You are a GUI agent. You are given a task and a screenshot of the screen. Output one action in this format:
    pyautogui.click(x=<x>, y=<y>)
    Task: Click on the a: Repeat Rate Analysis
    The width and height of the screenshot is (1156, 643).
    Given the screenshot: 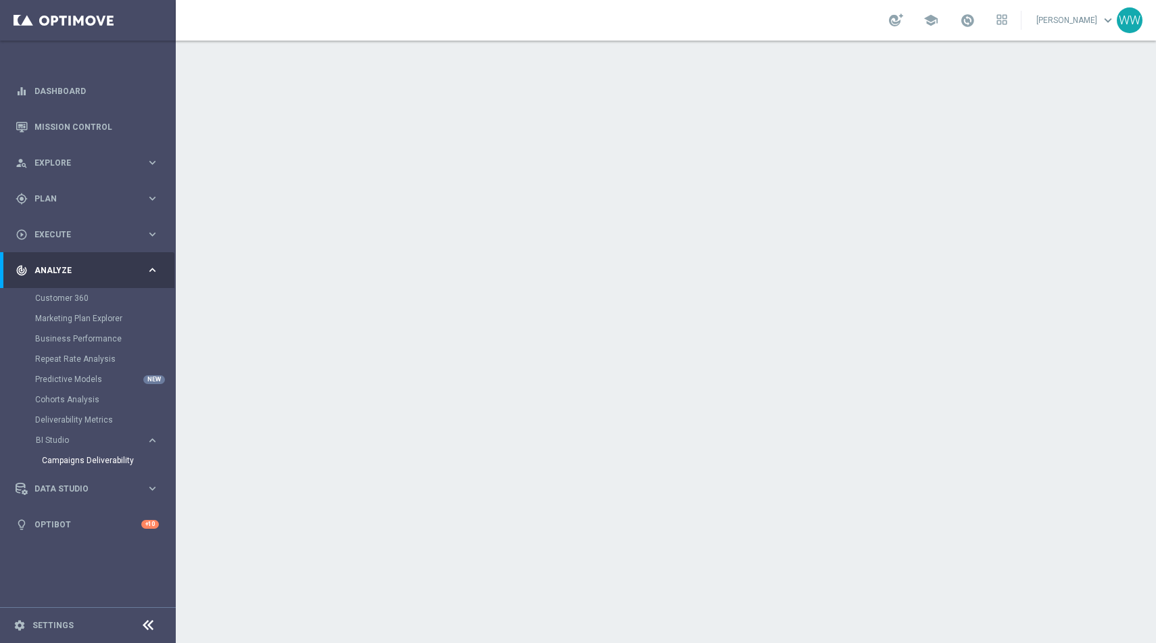 What is the action you would take?
    pyautogui.click(x=88, y=359)
    